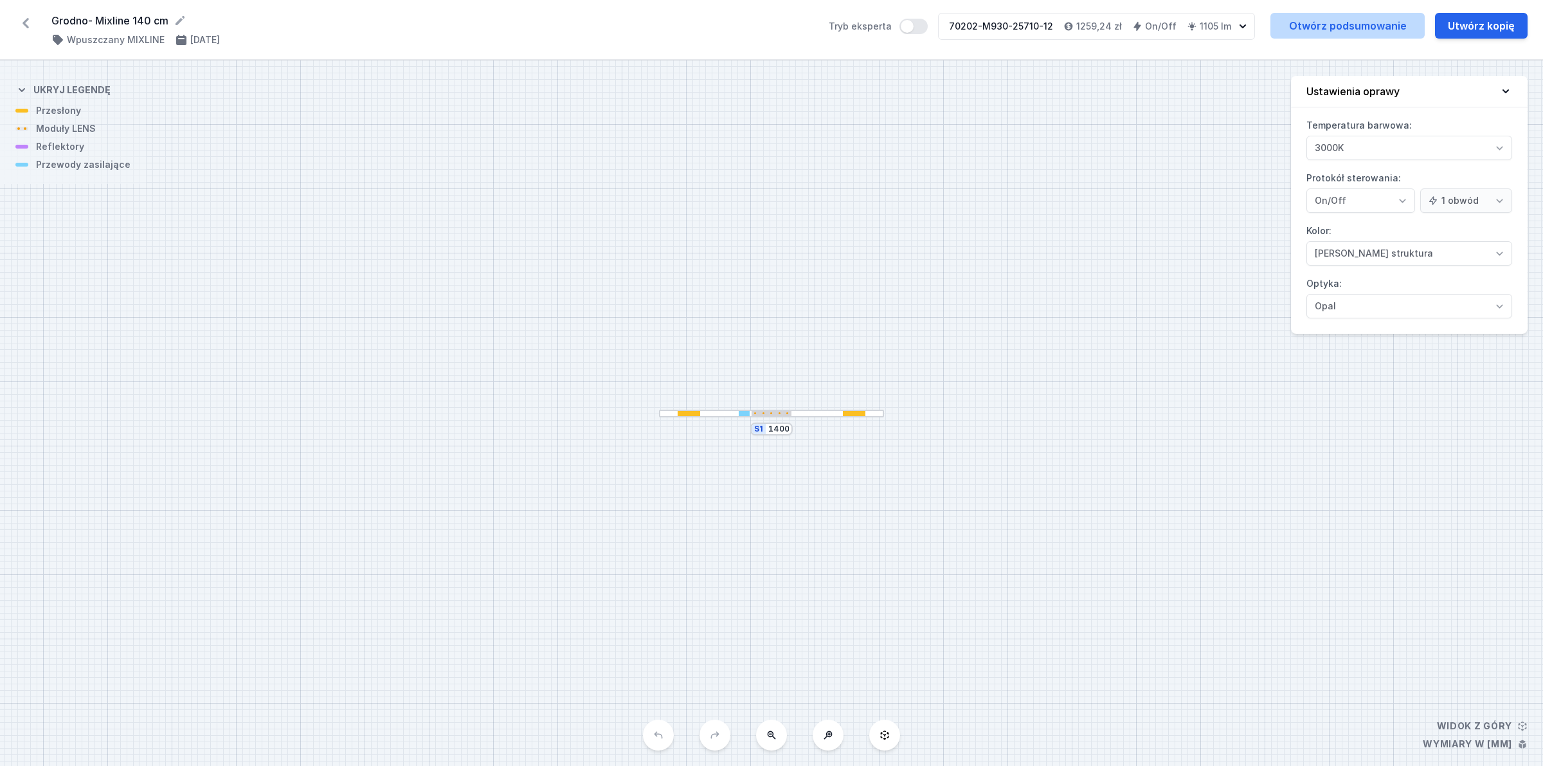  Describe the element at coordinates (180, 21) in the screenshot. I see `button: Edytuj nazwę projektu` at that location.